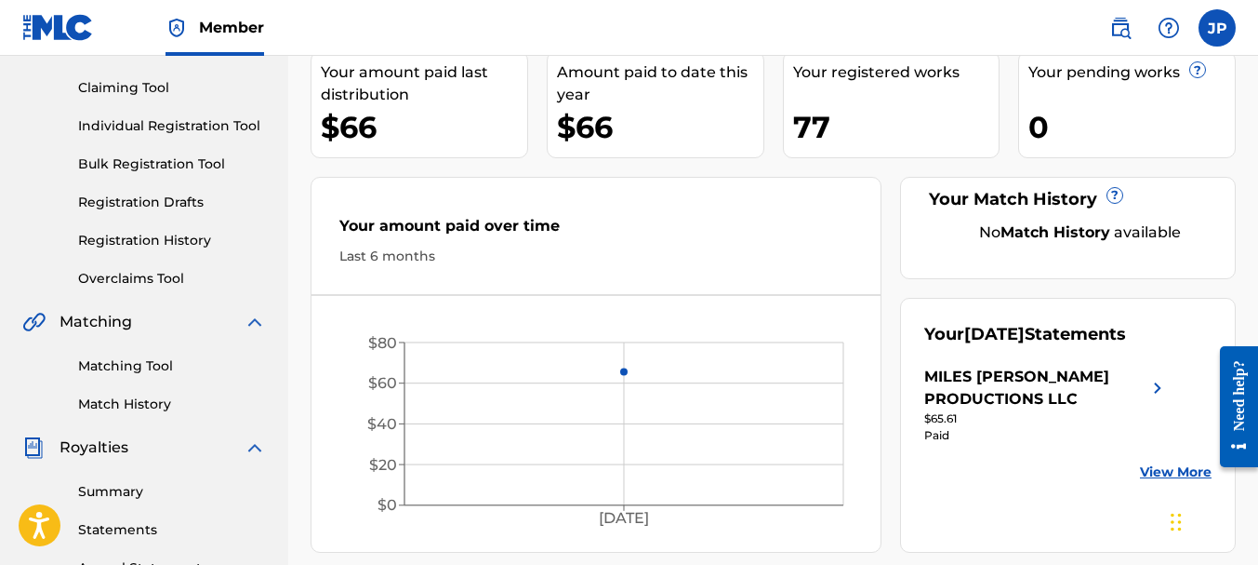 This screenshot has height=565, width=1258. What do you see at coordinates (172, 240) in the screenshot?
I see `a: Registration History` at bounding box center [172, 240].